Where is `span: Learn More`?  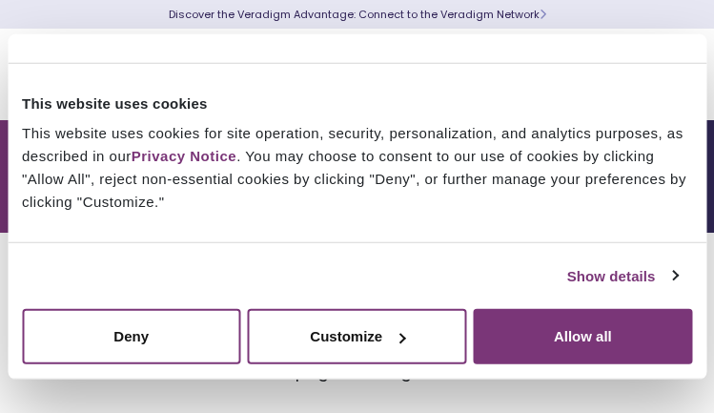 span: Learn More is located at coordinates (543, 14).